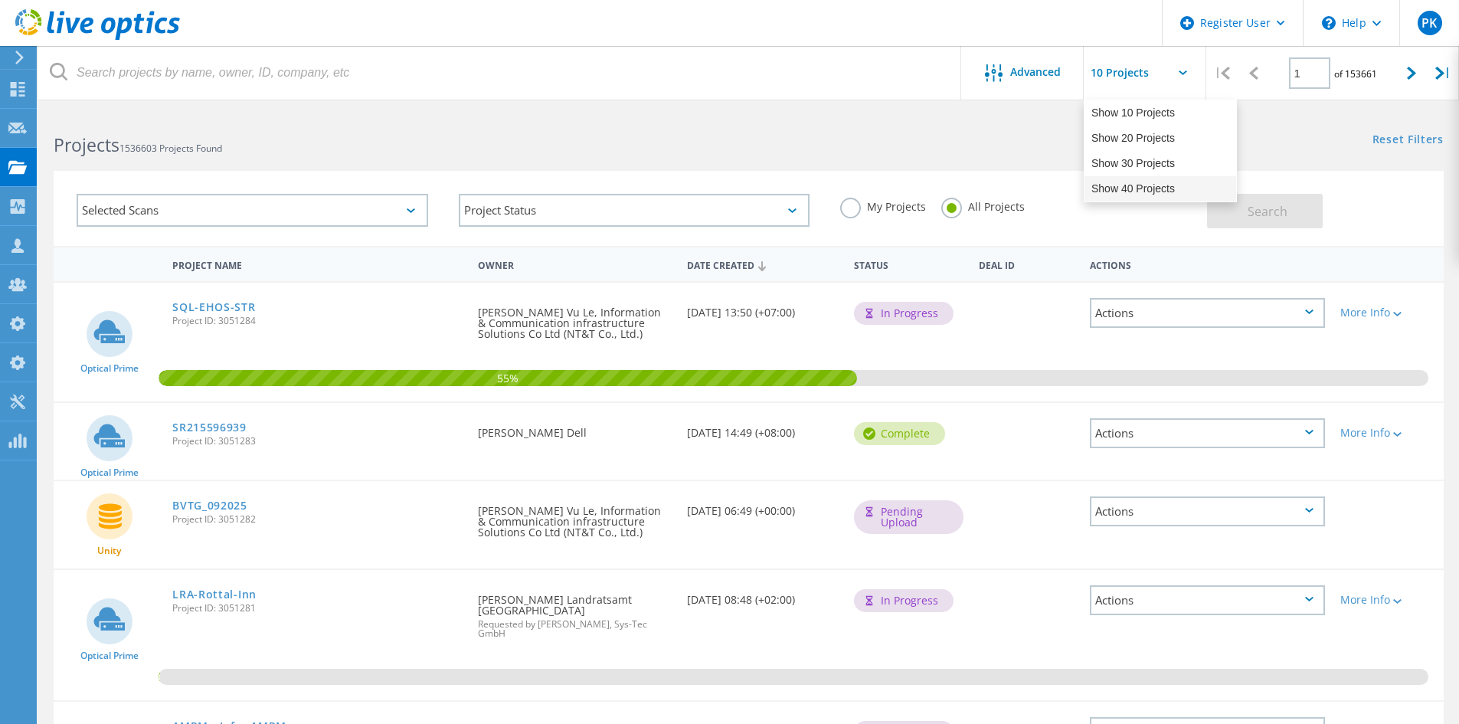 This screenshot has height=724, width=1459. I want to click on span: Project ID: 3051282, so click(317, 519).